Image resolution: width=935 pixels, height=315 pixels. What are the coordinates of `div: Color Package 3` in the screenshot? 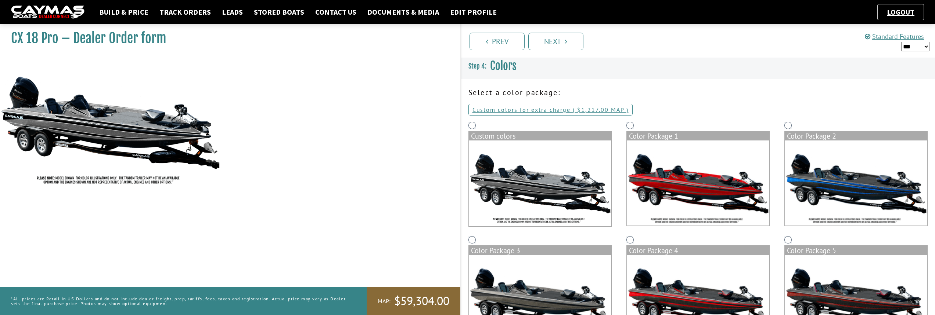 It's located at (540, 251).